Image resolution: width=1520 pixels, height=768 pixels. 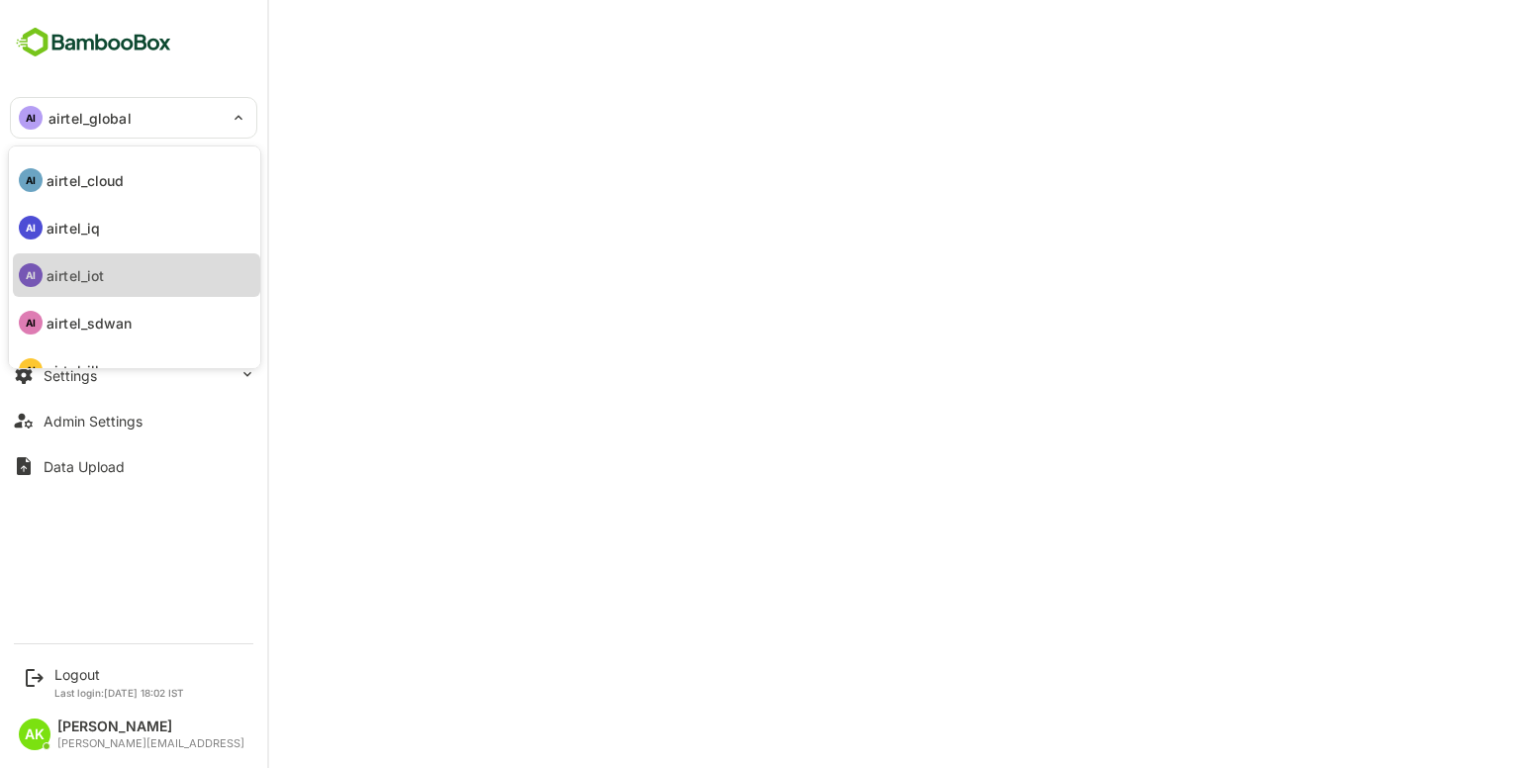 I want to click on p: airtel_iot, so click(x=75, y=275).